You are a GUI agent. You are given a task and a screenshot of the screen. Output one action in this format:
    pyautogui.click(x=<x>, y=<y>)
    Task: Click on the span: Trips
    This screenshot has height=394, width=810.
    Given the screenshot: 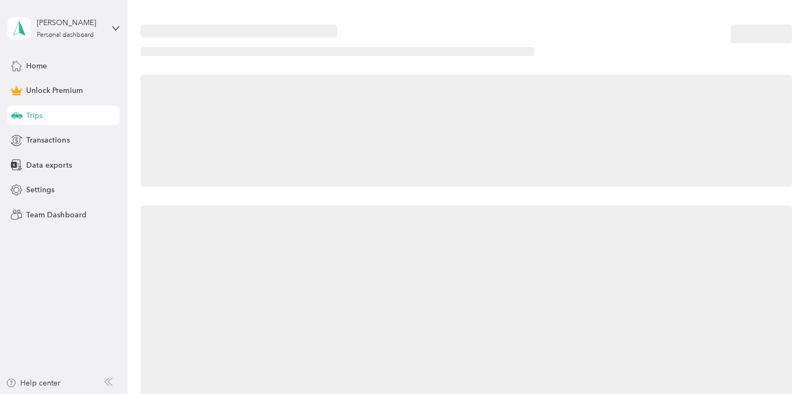 What is the action you would take?
    pyautogui.click(x=34, y=115)
    